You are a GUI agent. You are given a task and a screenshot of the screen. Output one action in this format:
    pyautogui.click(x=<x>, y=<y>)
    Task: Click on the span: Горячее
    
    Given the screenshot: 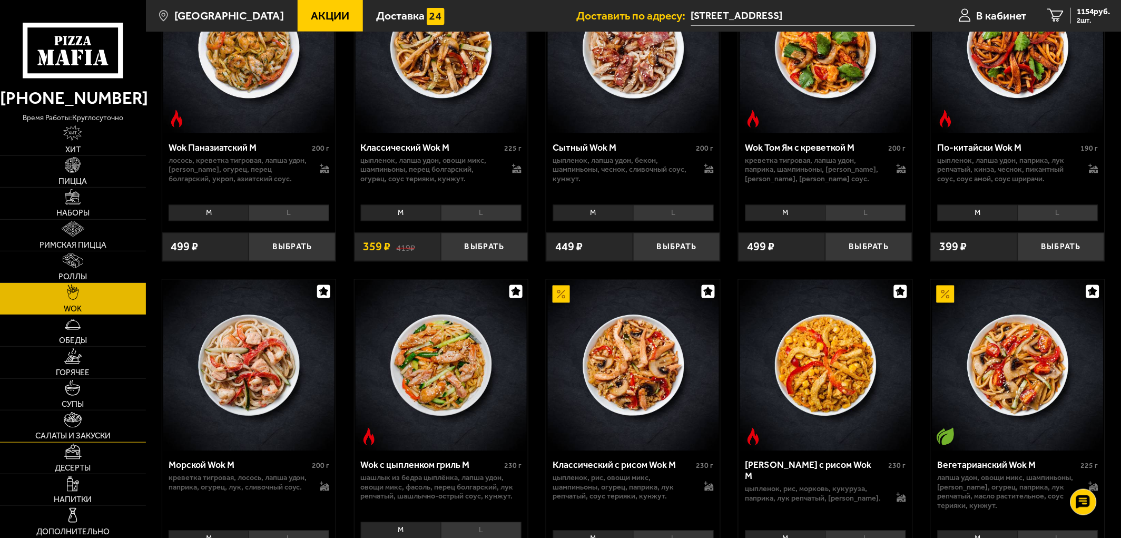 What is the action you would take?
    pyautogui.click(x=73, y=372)
    